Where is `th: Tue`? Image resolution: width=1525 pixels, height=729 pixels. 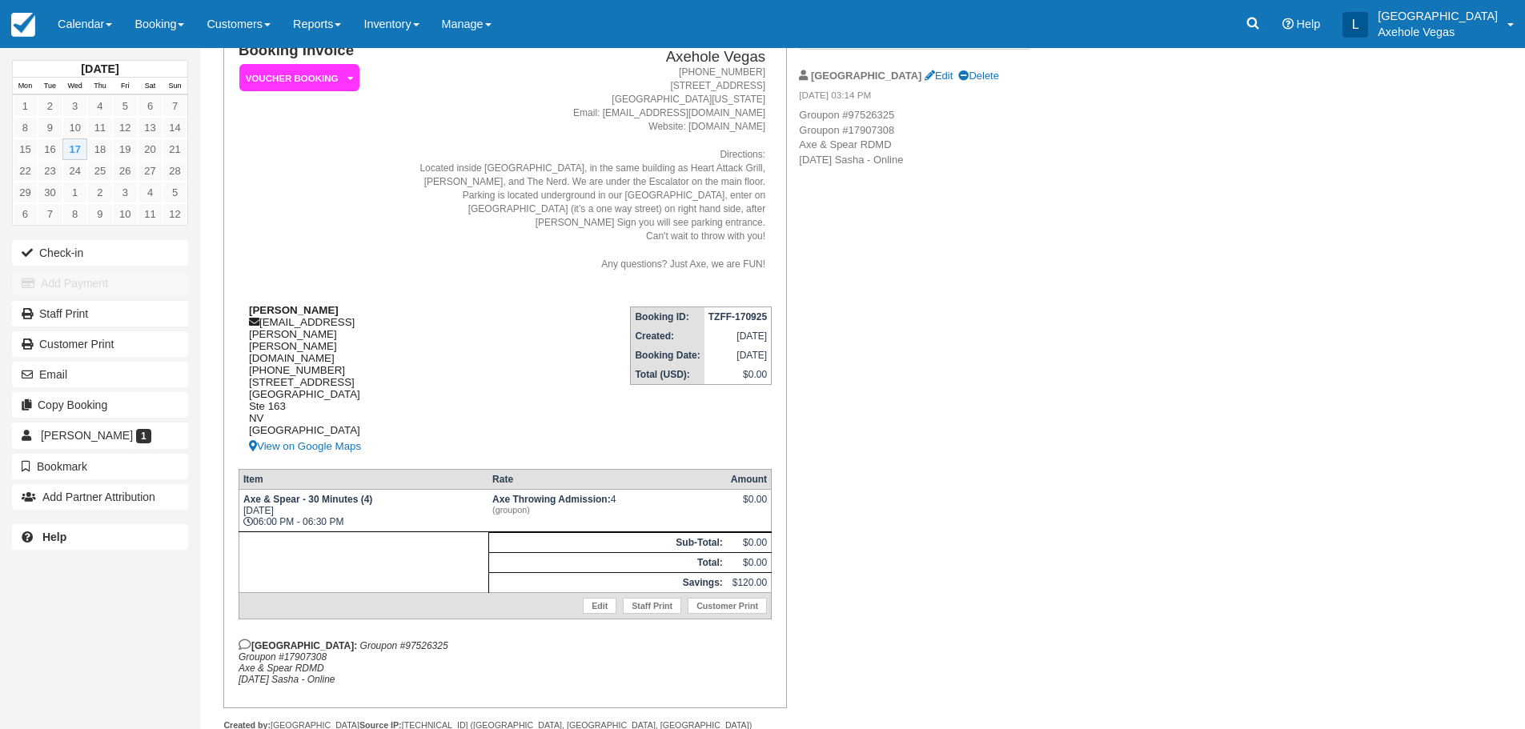
th: Tue is located at coordinates (50, 86).